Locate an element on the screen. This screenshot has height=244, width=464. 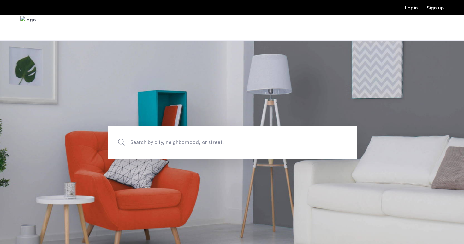
span: Search by city, neighborhood, or street. is located at coordinates (217, 142).